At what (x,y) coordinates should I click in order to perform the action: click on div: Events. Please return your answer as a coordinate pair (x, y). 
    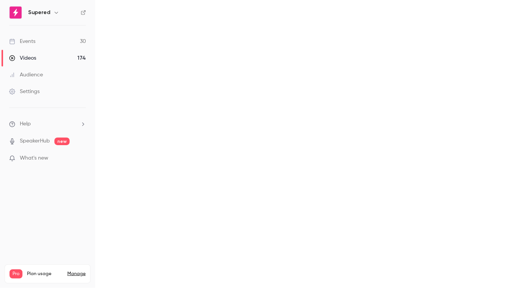
    Looking at the image, I should click on (22, 41).